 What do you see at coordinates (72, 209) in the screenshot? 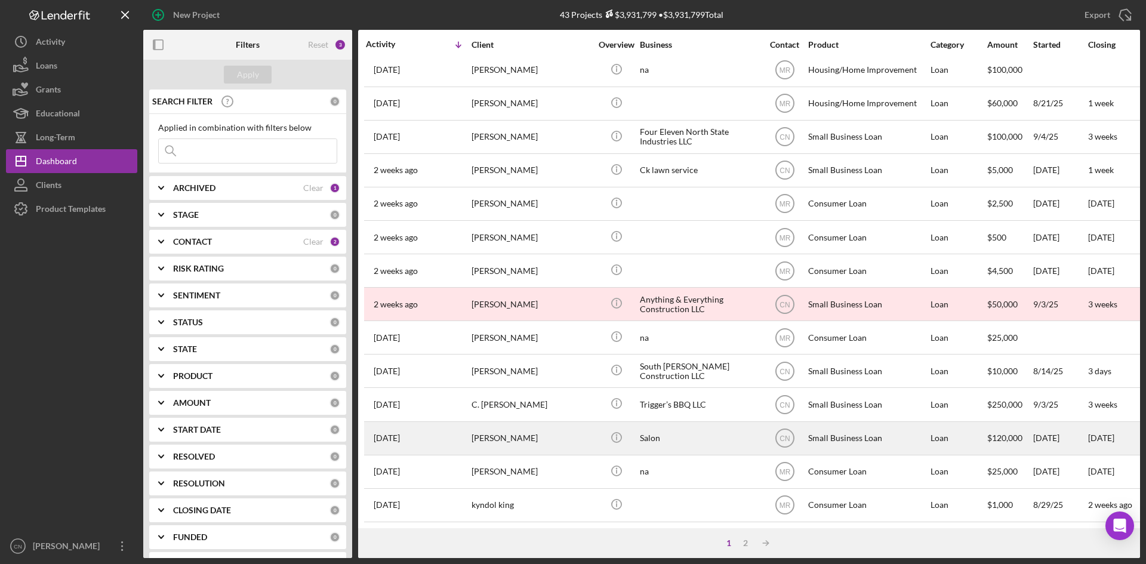
I see `button: Product Templates` at bounding box center [72, 209].